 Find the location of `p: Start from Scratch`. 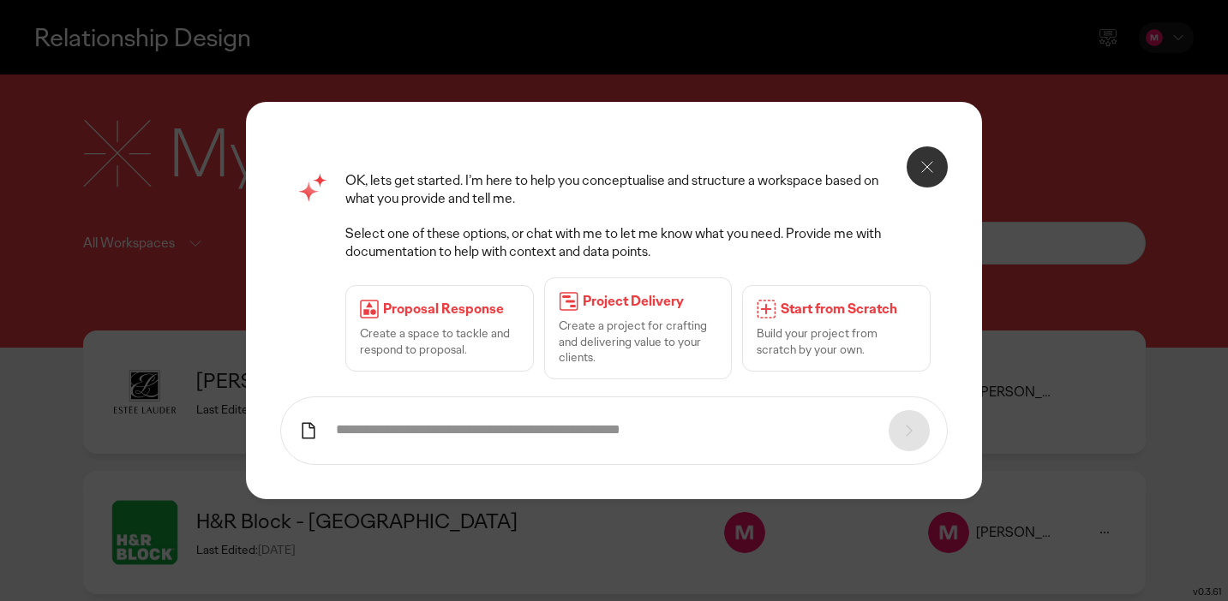

p: Start from Scratch is located at coordinates (848, 309).